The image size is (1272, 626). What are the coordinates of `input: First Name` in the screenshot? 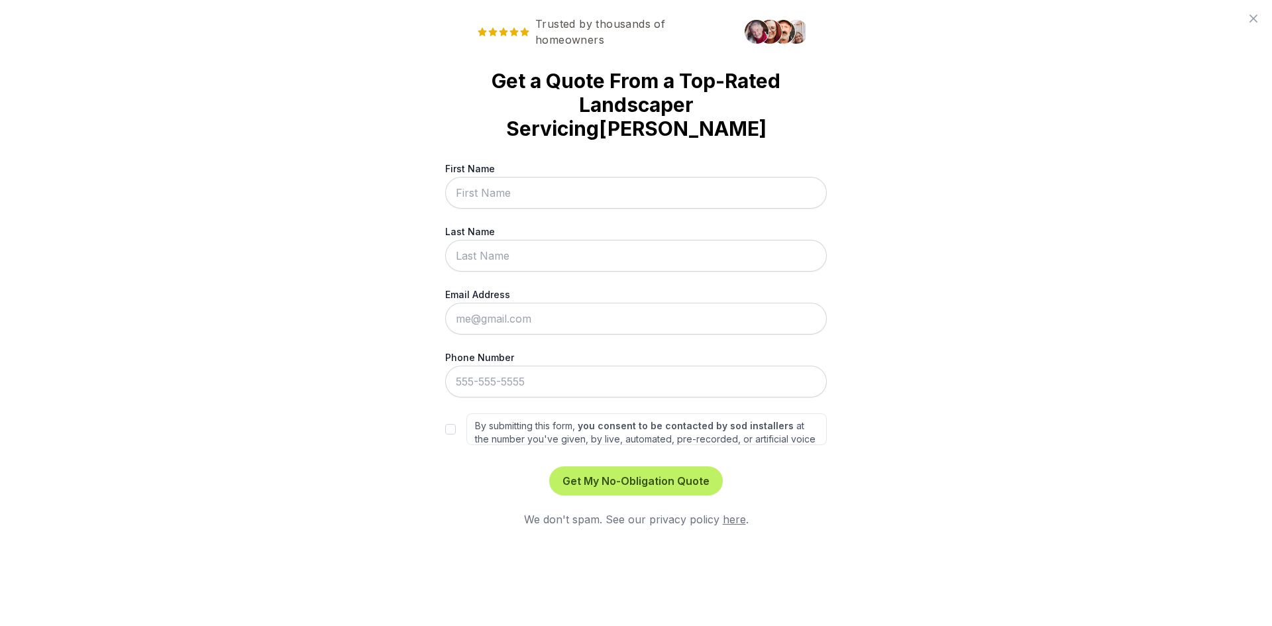 It's located at (636, 193).